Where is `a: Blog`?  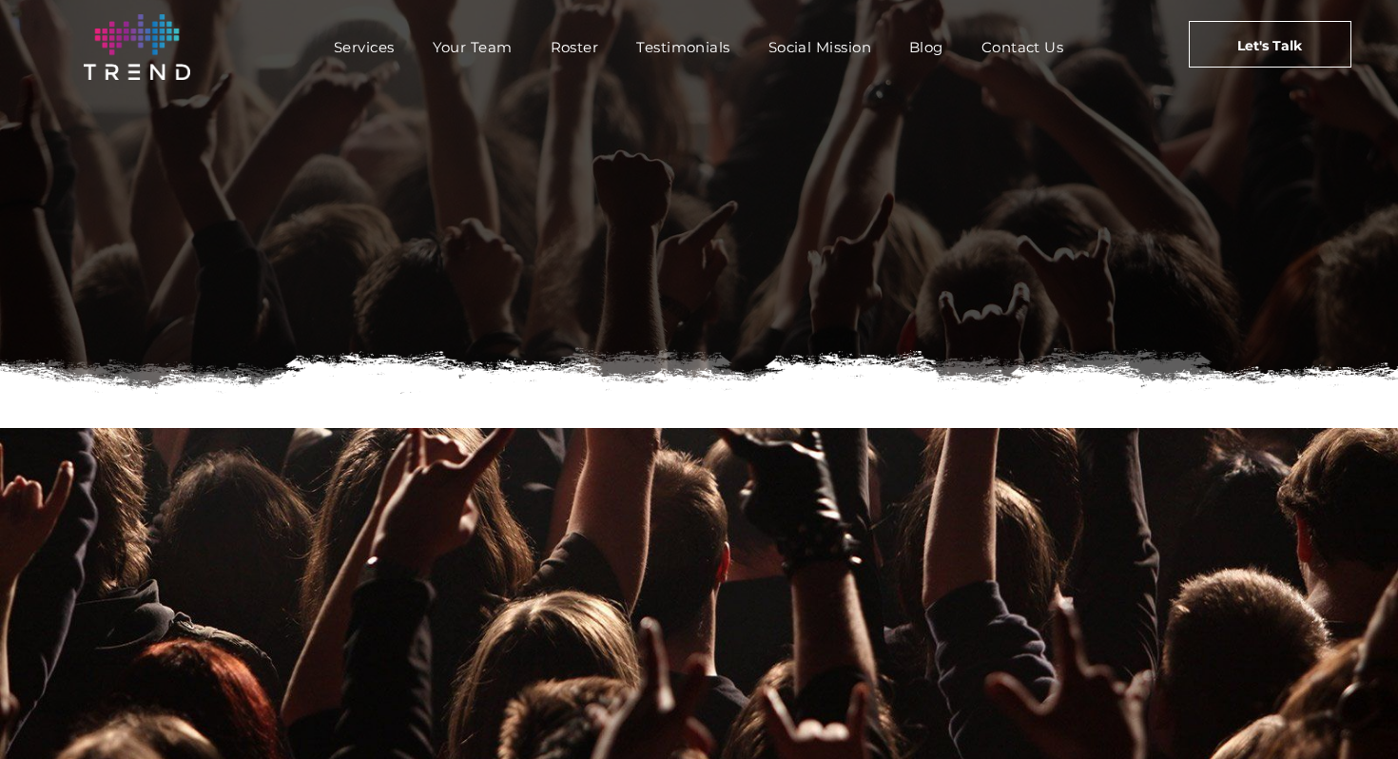
a: Blog is located at coordinates (927, 47).